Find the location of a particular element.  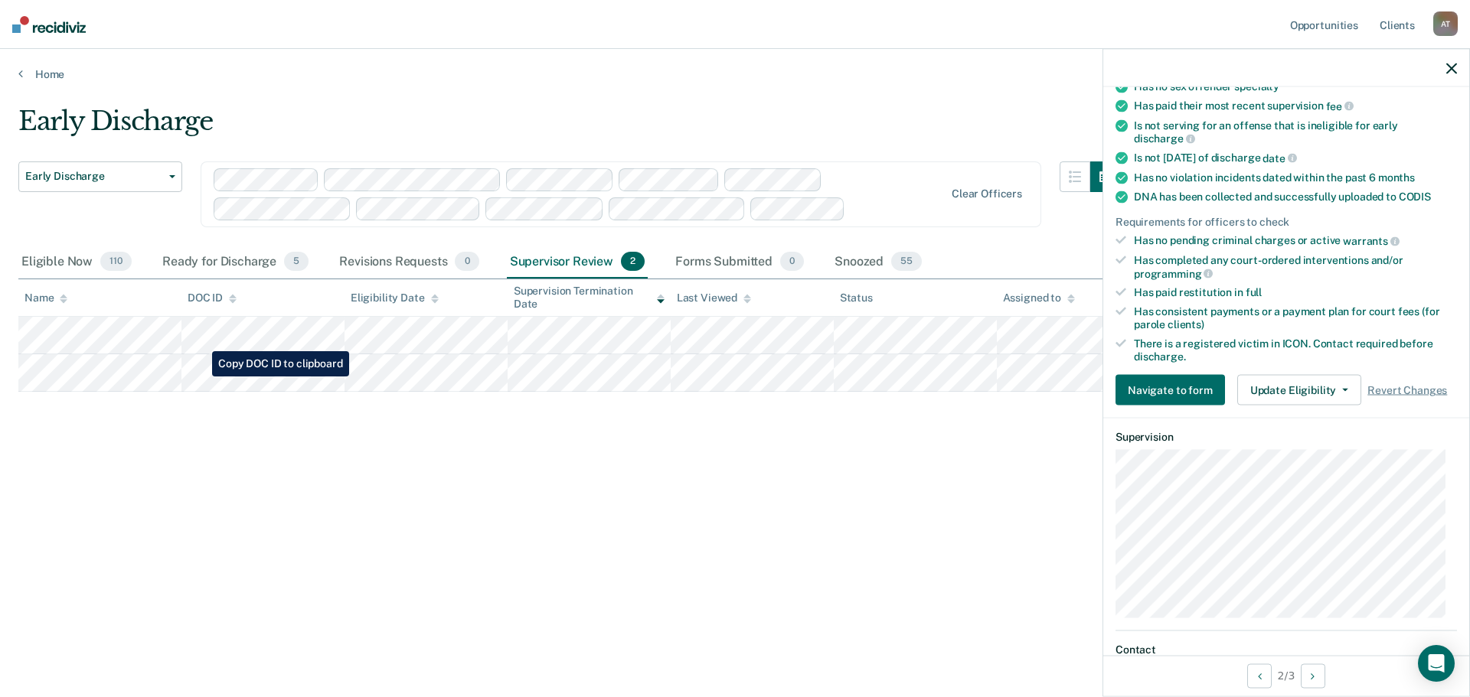

div: Ready for Discharge is located at coordinates (235, 263).